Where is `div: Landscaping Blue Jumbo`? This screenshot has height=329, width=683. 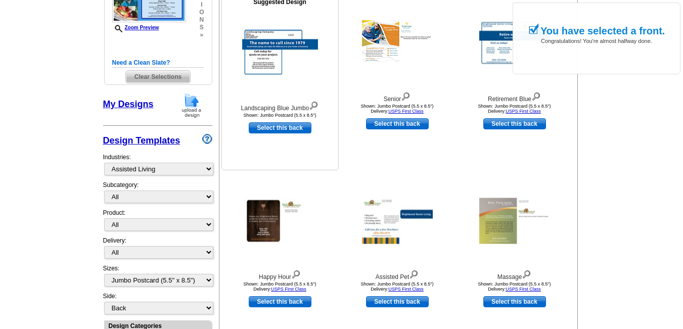
div: Landscaping Blue Jumbo is located at coordinates (280, 106).